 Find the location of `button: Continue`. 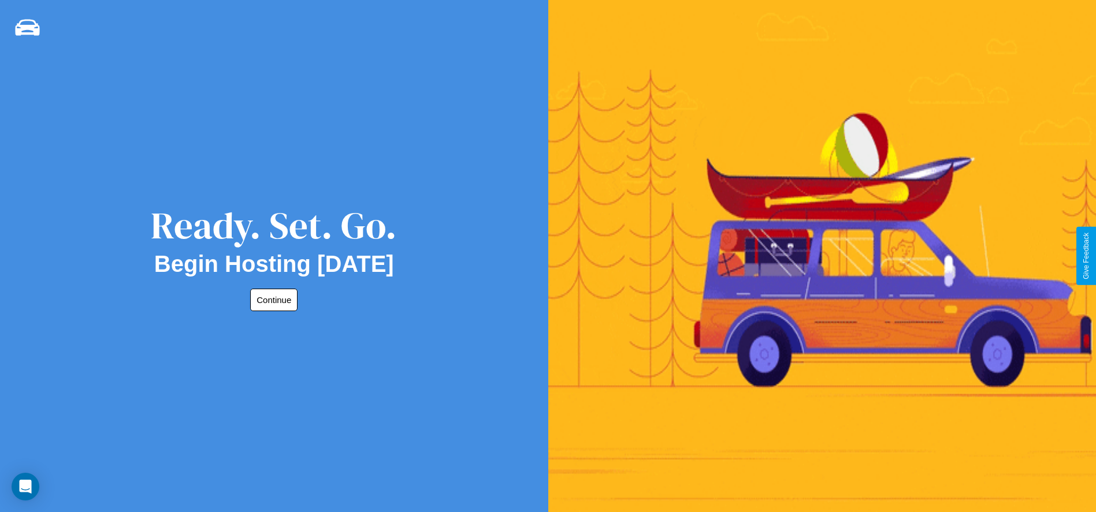

button: Continue is located at coordinates (274, 300).